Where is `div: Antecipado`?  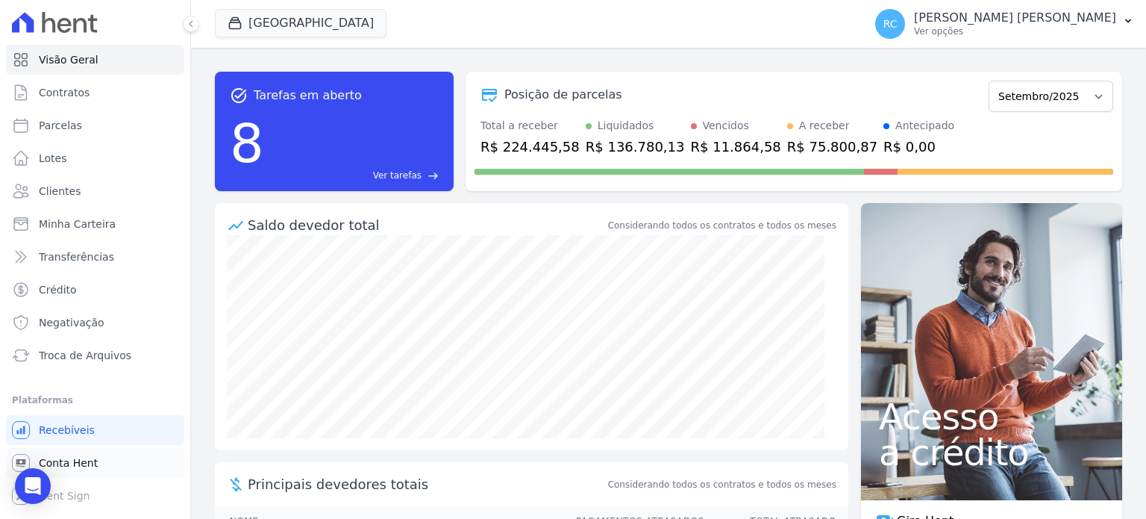 div: Antecipado is located at coordinates (925, 125).